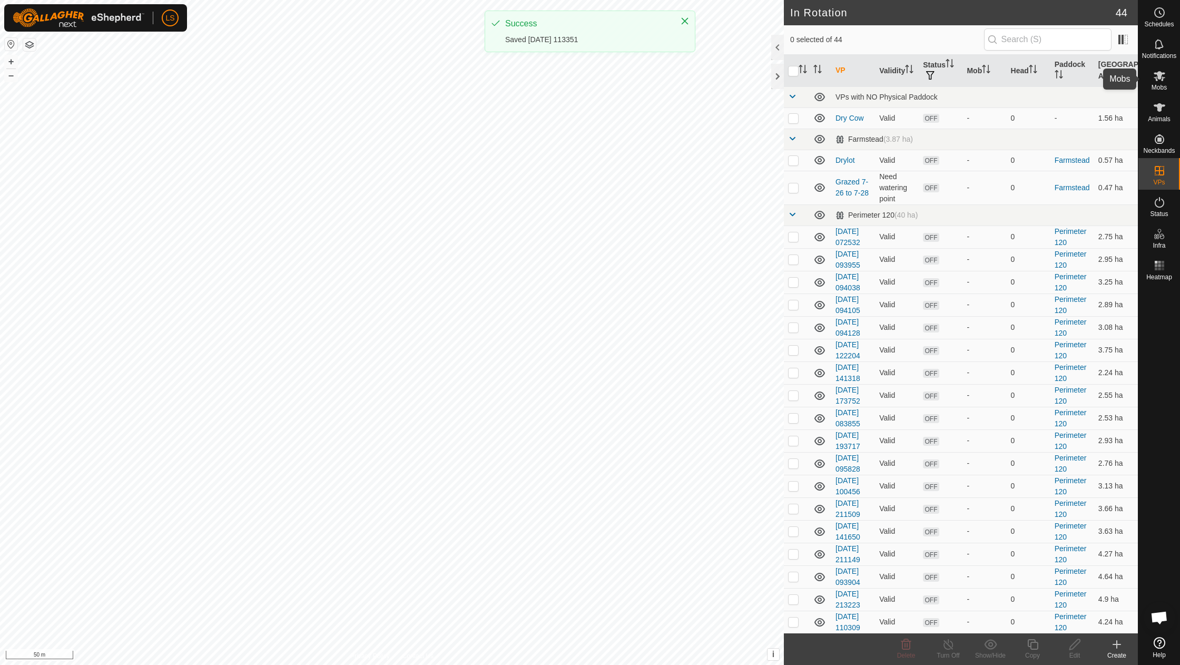 This screenshot has height=665, width=1180. Describe the element at coordinates (1159, 277) in the screenshot. I see `span: Heatmap` at that location.